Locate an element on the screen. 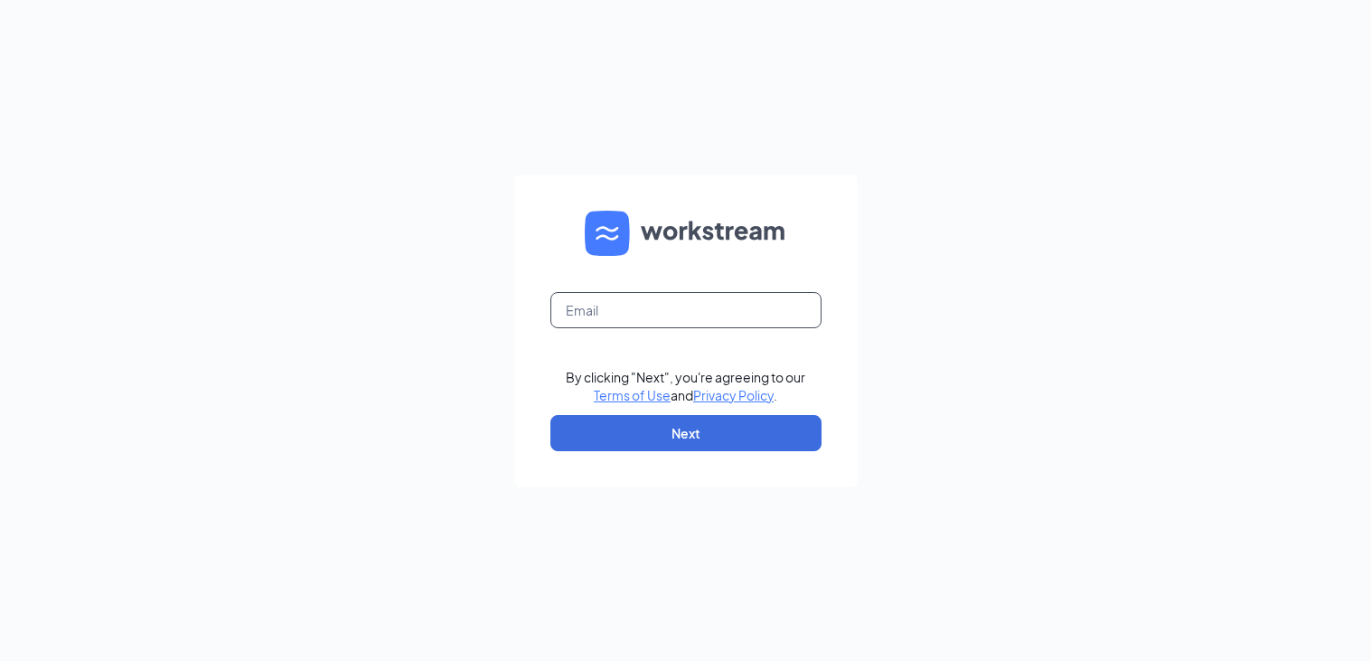 Image resolution: width=1371 pixels, height=661 pixels. div: By clicking "Next", you're agreeing to our and . is located at coordinates (685, 386).